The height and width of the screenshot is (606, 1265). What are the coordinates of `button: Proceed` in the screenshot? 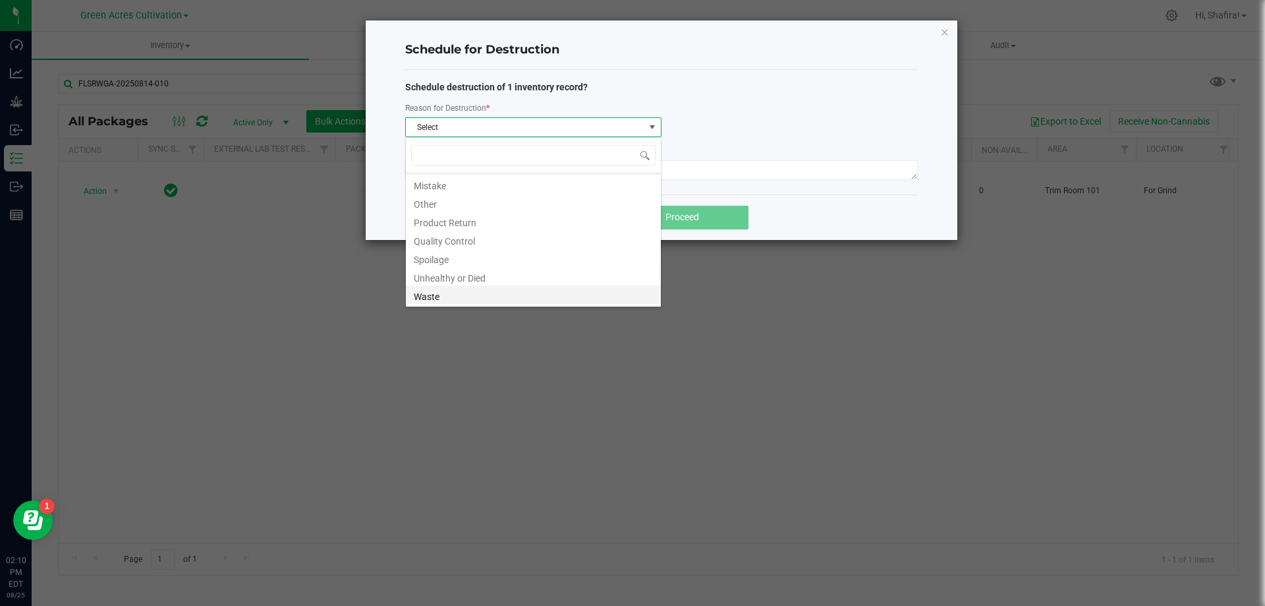 It's located at (683, 217).